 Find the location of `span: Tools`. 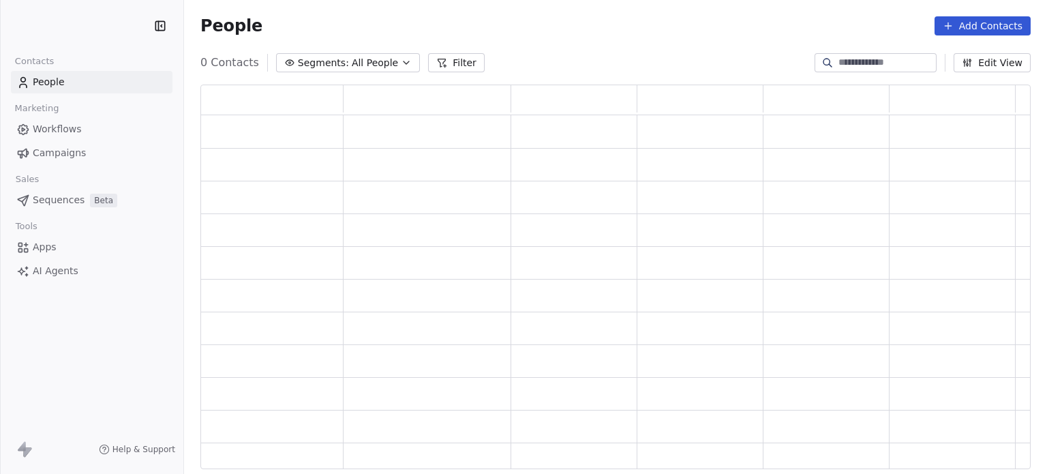

span: Tools is located at coordinates (26, 226).